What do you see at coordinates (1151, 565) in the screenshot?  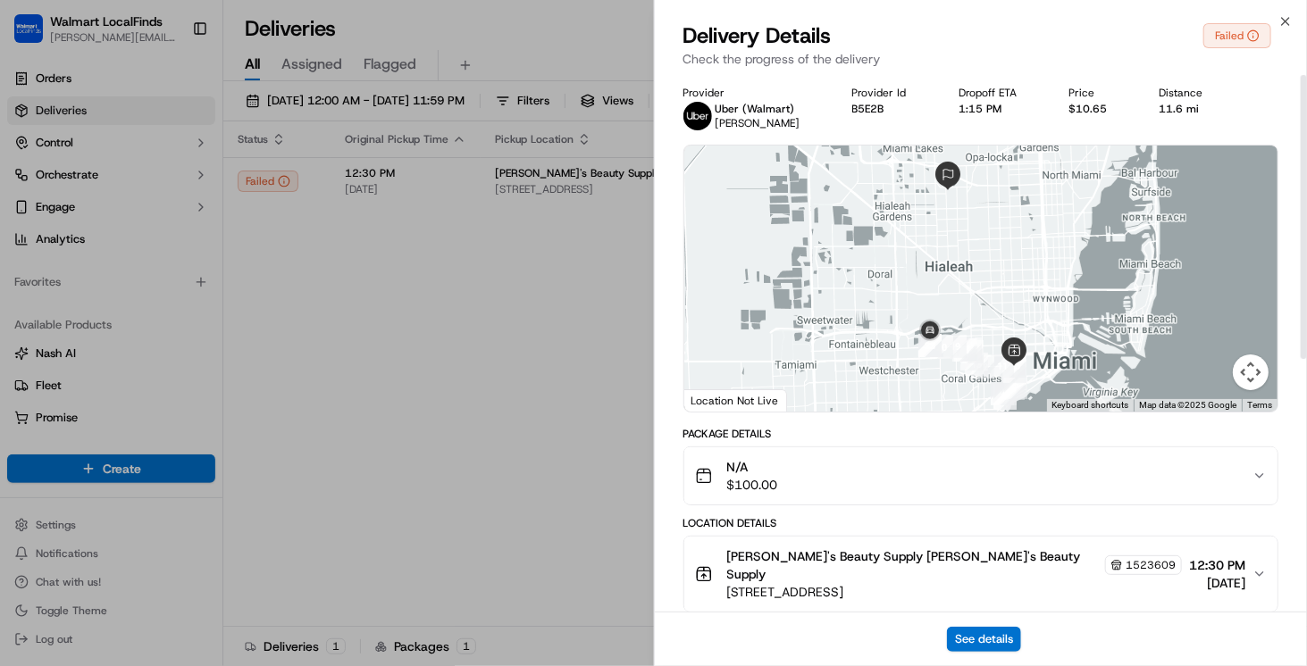 I see `span: 1523609` at bounding box center [1151, 565].